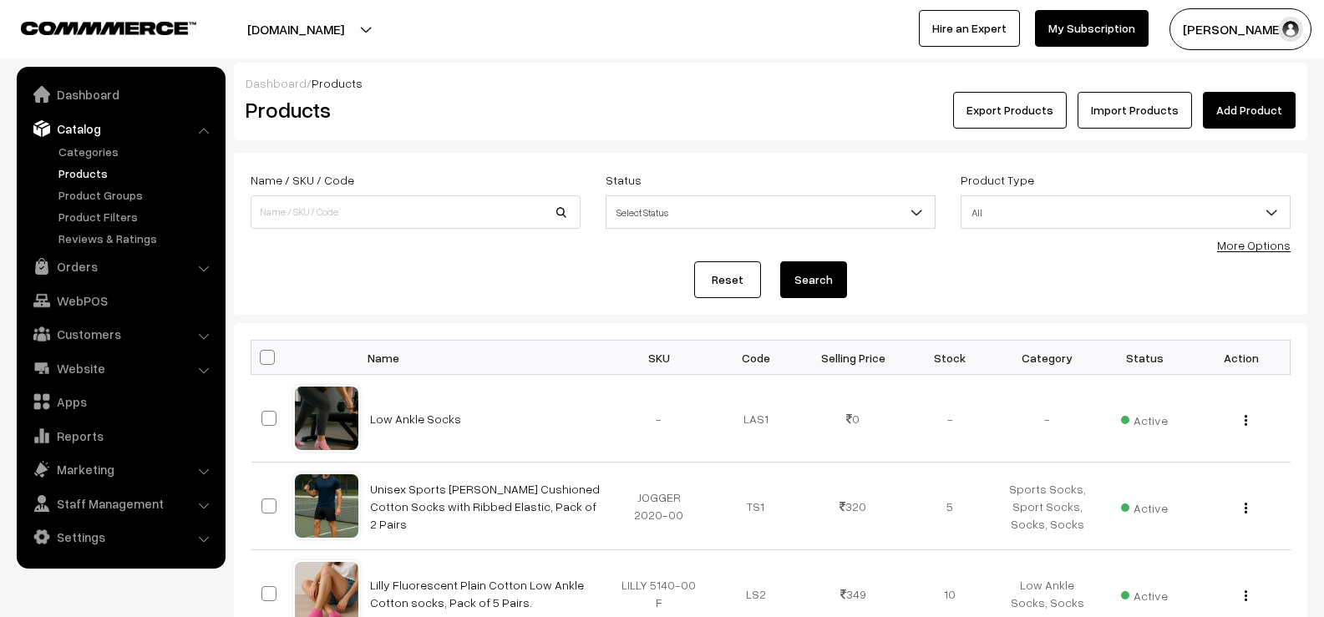 Image resolution: width=1324 pixels, height=617 pixels. Describe the element at coordinates (1092, 28) in the screenshot. I see `a: My Subscription` at that location.